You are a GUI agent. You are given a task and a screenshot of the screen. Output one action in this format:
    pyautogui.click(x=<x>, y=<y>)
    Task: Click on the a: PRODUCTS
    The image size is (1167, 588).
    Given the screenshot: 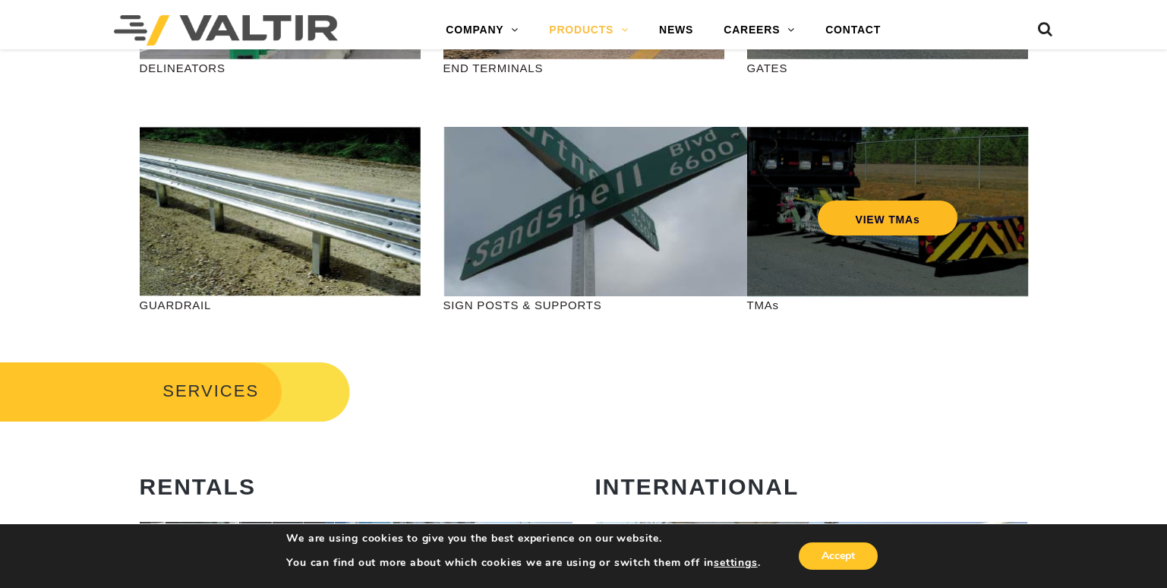 What is the action you would take?
    pyautogui.click(x=588, y=30)
    